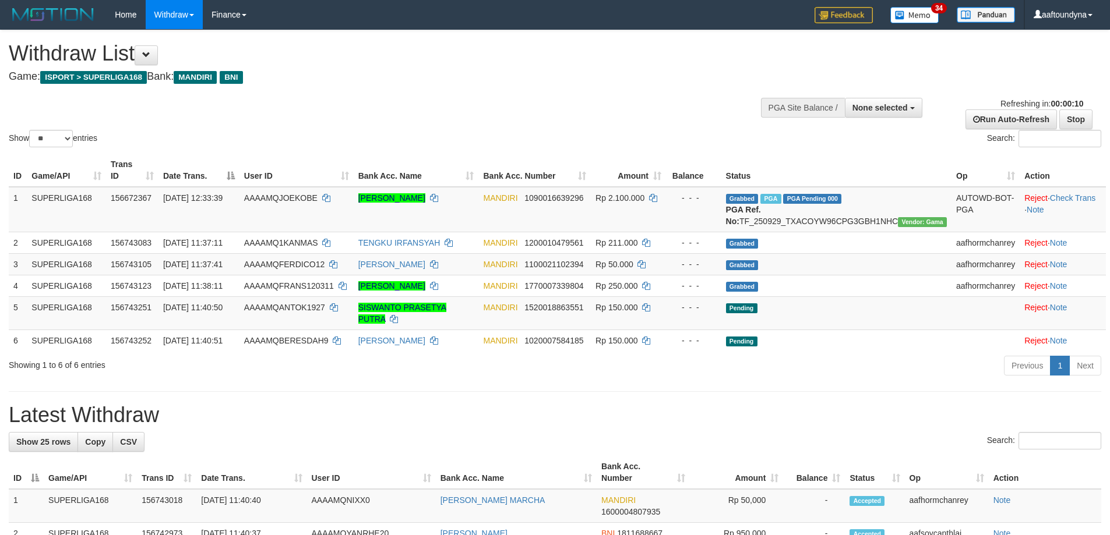 The height and width of the screenshot is (535, 1110). What do you see at coordinates (131, 265) in the screenshot?
I see `span: 156743105` at bounding box center [131, 265].